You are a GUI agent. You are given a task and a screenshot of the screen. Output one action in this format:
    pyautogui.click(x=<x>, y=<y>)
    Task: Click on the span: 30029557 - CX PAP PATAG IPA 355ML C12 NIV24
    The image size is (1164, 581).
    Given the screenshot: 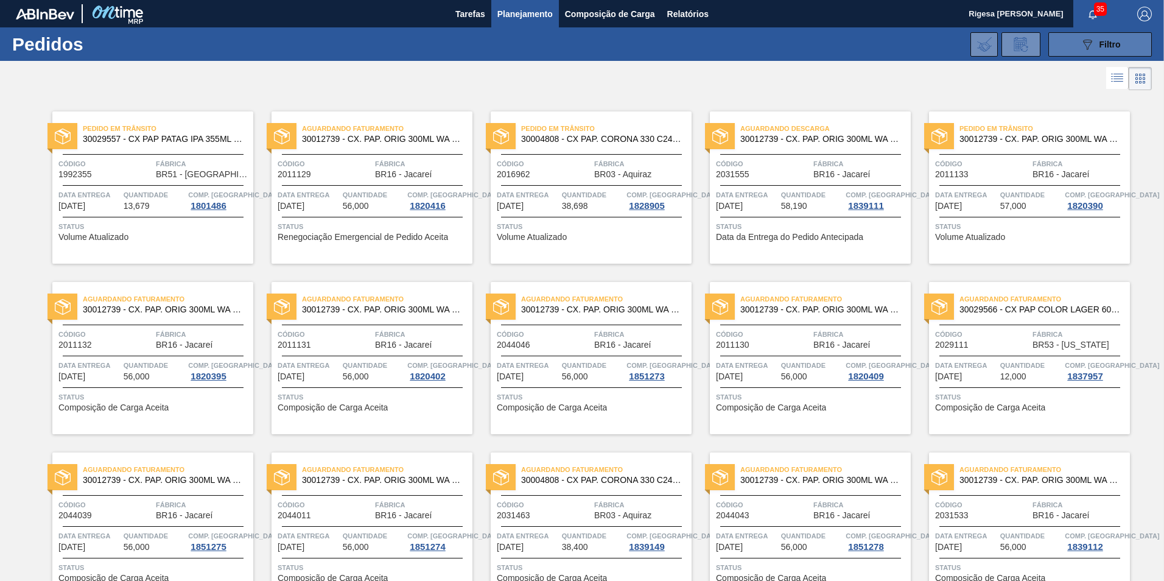 What is the action you would take?
    pyautogui.click(x=163, y=139)
    